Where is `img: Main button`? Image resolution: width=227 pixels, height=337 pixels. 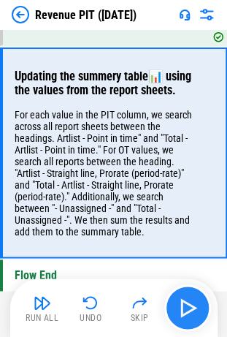
img: Main button is located at coordinates (188, 307).